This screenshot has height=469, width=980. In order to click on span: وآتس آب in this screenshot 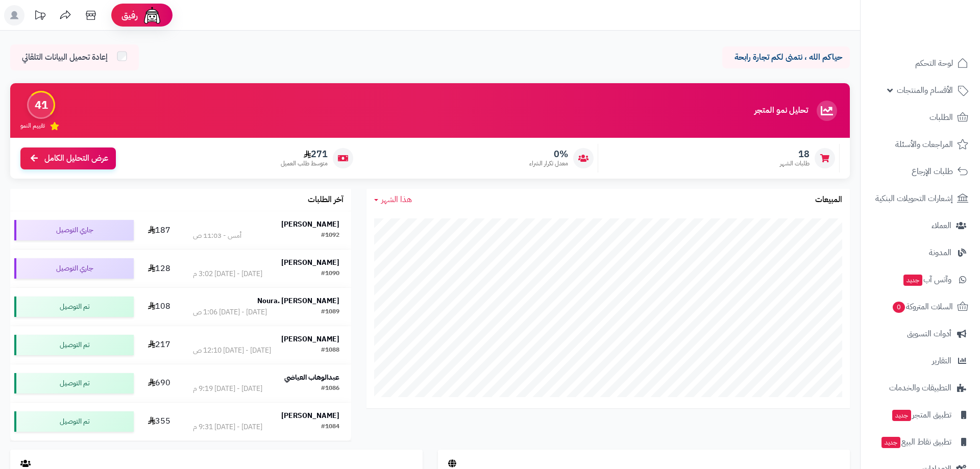, I will do `click(927, 280)`.